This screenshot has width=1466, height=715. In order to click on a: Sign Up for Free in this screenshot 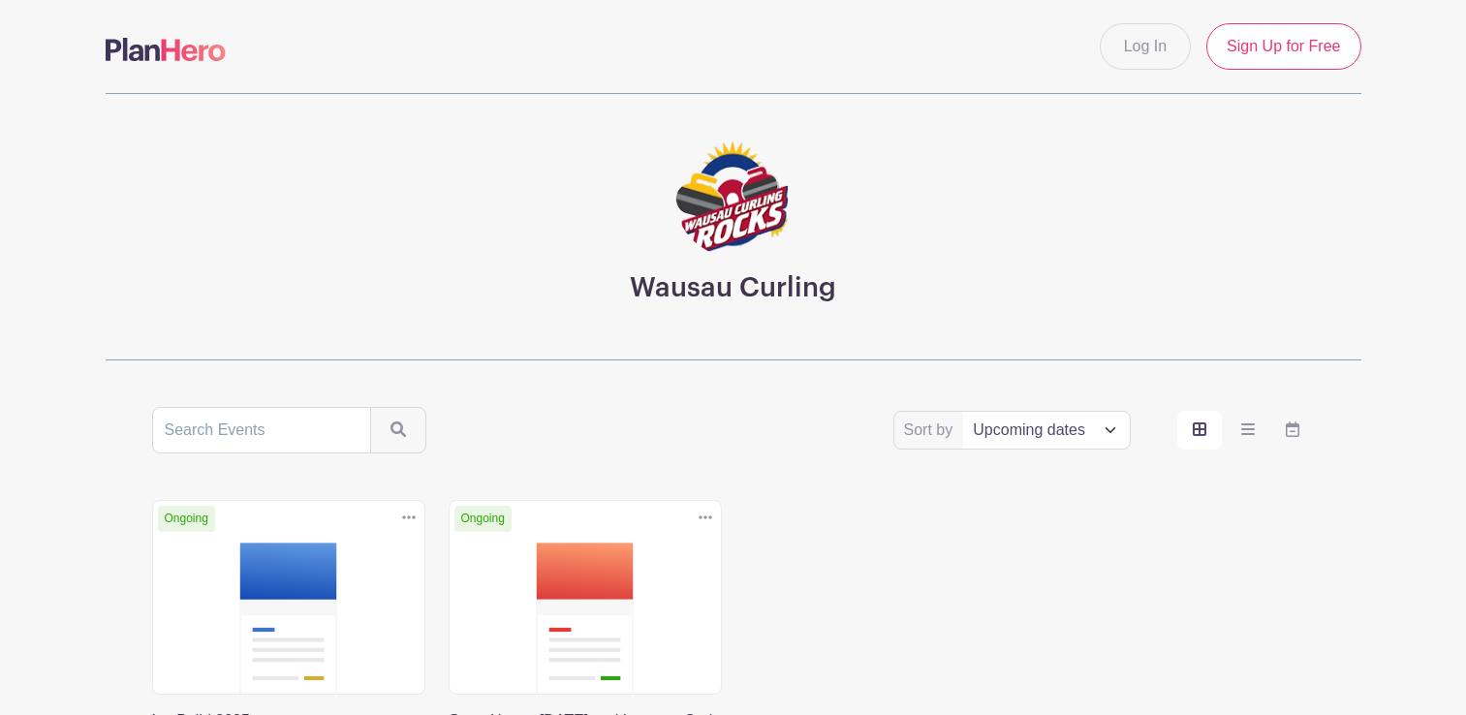, I will do `click(1283, 47)`.